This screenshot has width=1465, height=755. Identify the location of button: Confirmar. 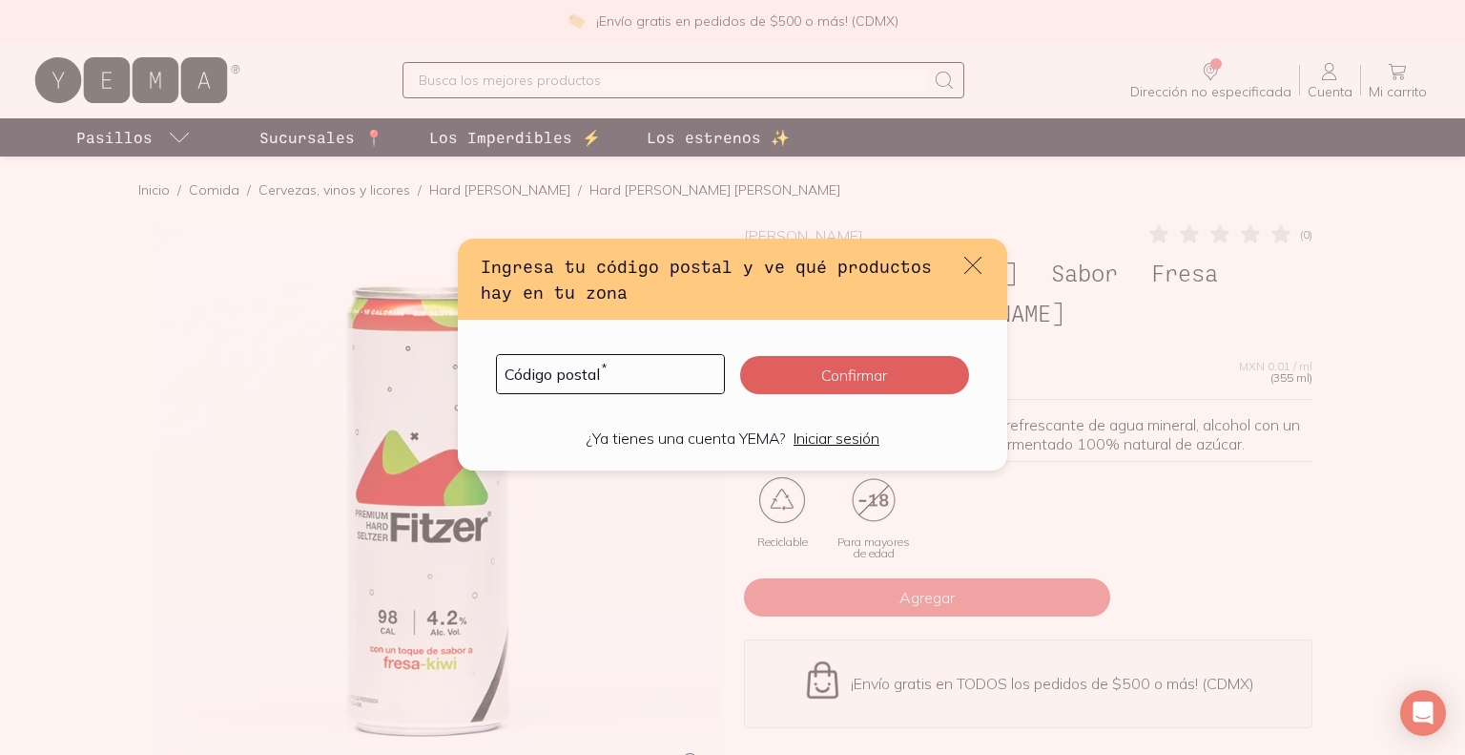
(855, 375).